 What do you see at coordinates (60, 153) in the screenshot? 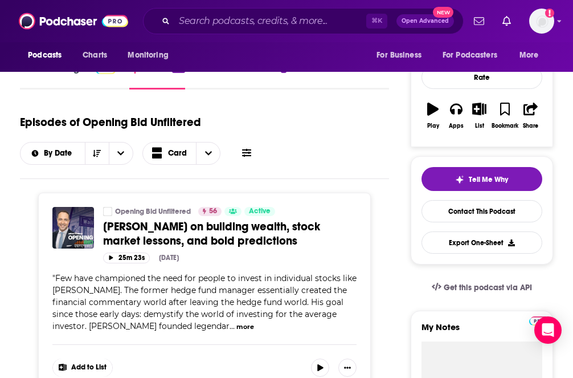
I see `span: By Date` at bounding box center [60, 153].